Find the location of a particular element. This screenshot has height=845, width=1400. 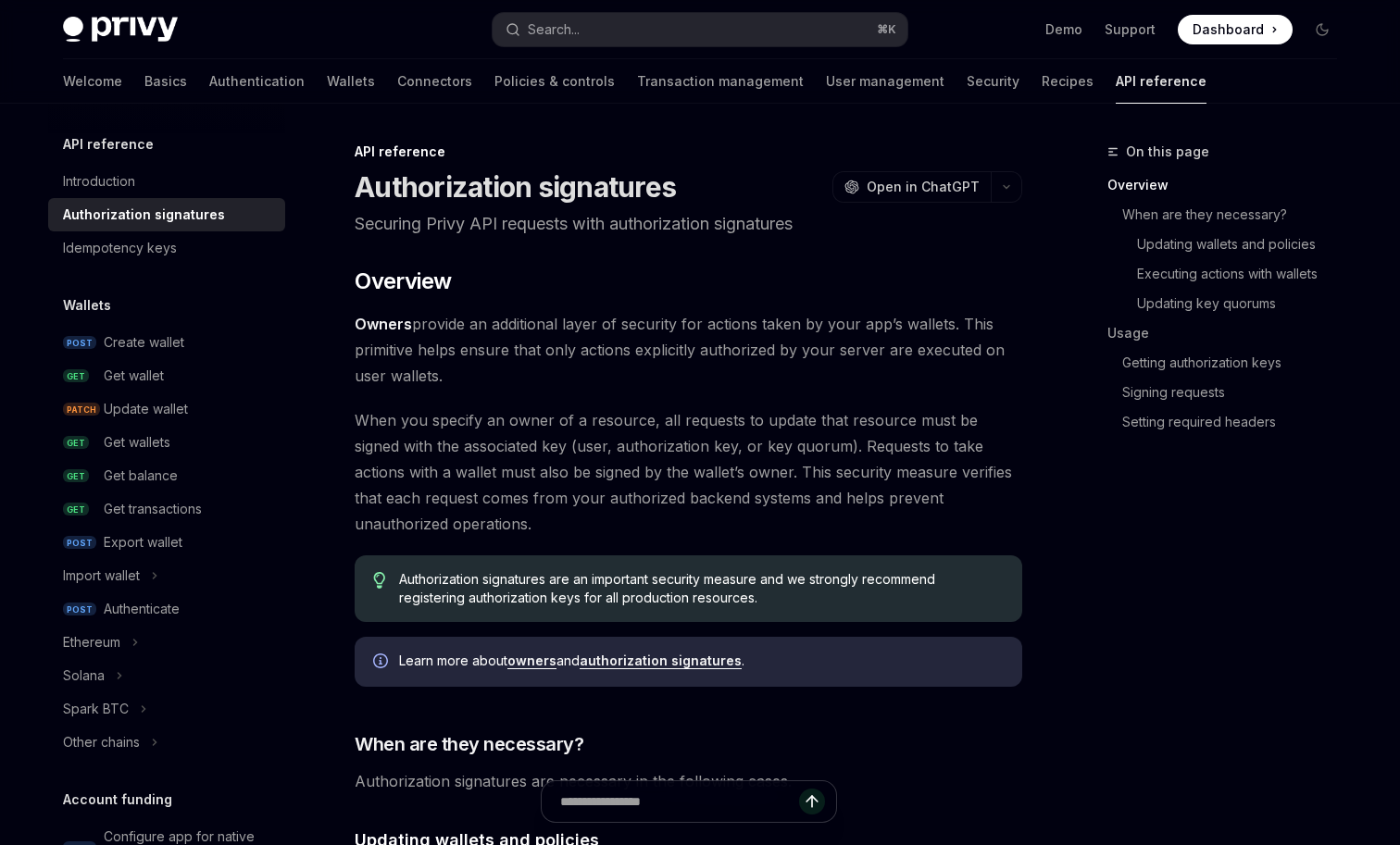

button: Search...⌘K is located at coordinates (700, 30).